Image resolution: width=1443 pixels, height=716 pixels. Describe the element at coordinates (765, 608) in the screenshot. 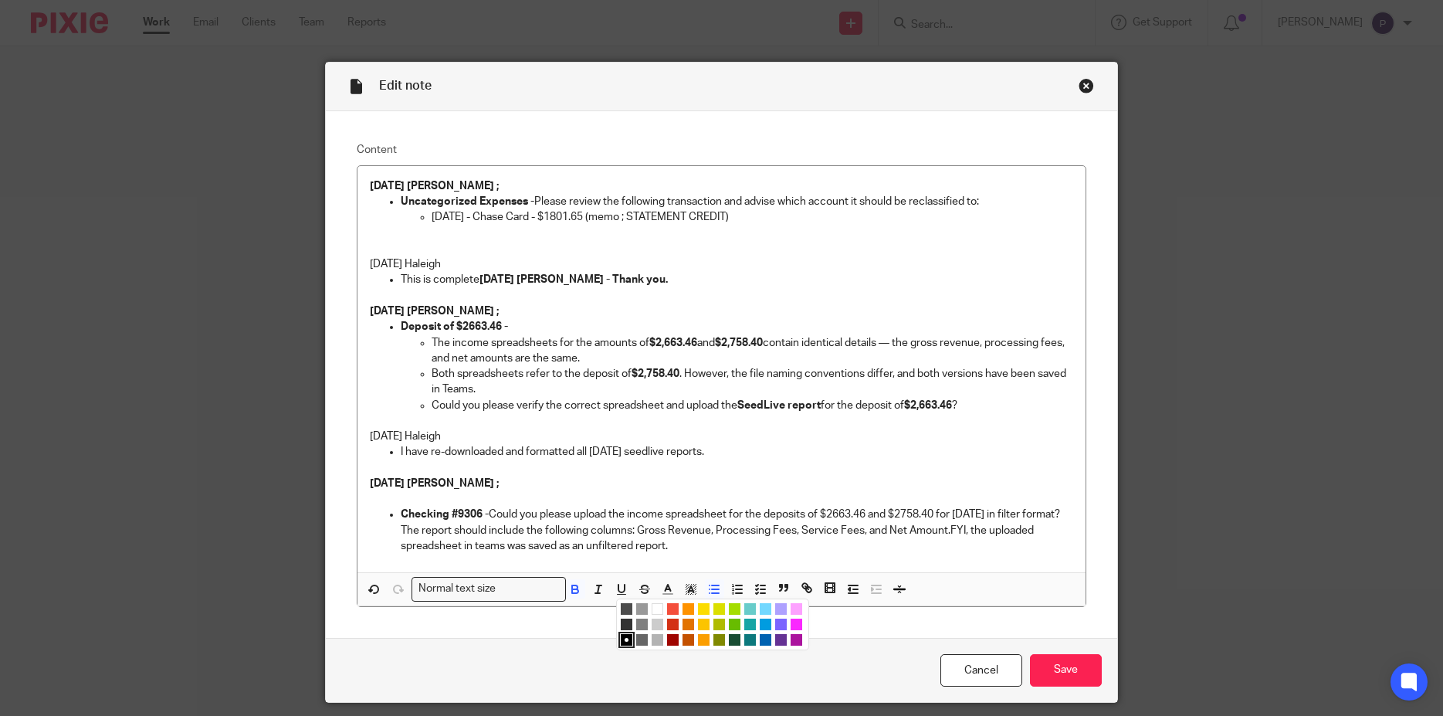

I see `li: color:#73D8FF` at that location.